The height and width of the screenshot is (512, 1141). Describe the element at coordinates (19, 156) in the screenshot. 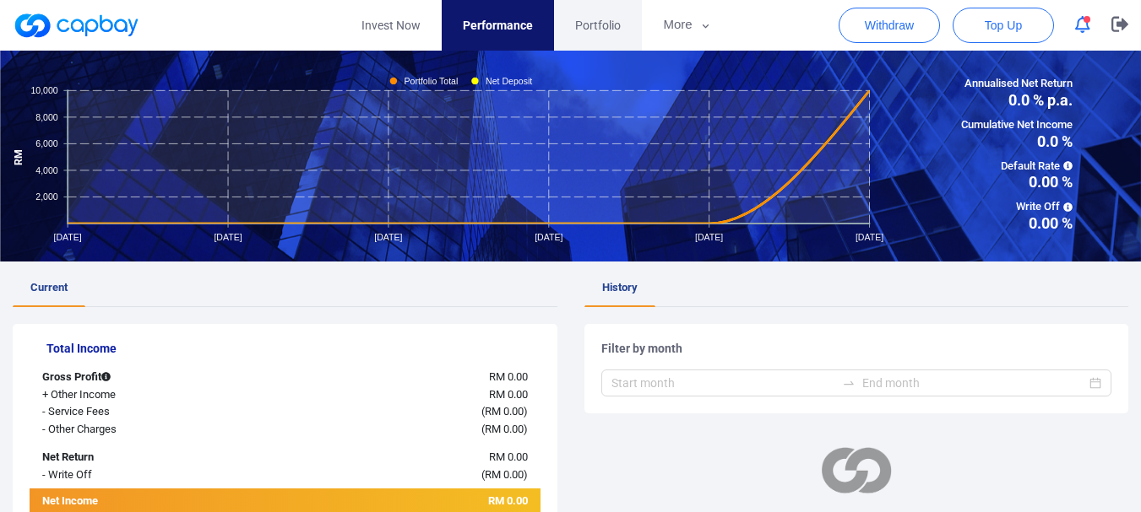

I see `tspan: RM` at that location.